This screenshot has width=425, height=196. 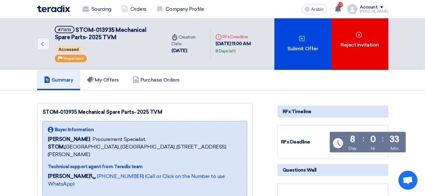 What do you see at coordinates (74, 130) in the screenshot?
I see `span: Buyer Information` at bounding box center [74, 130].